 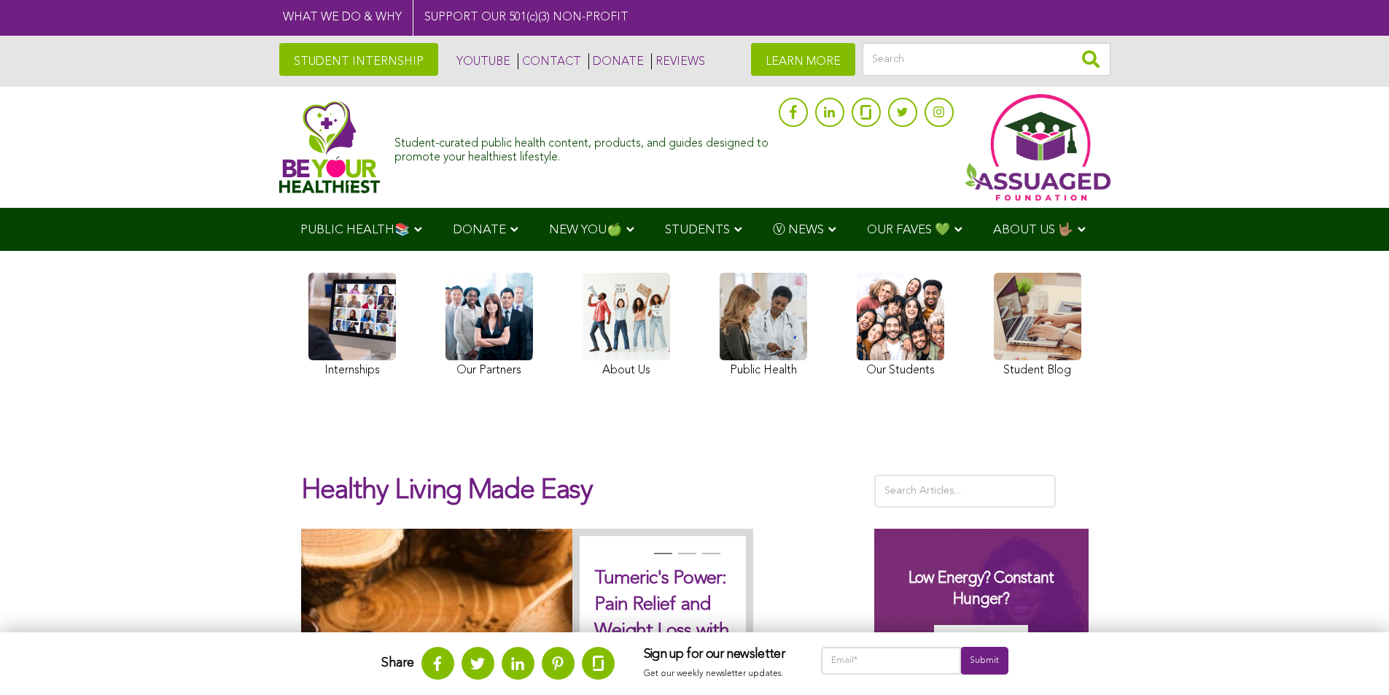 What do you see at coordinates (908, 230) in the screenshot?
I see `span: OUR FAVES 💚` at bounding box center [908, 230].